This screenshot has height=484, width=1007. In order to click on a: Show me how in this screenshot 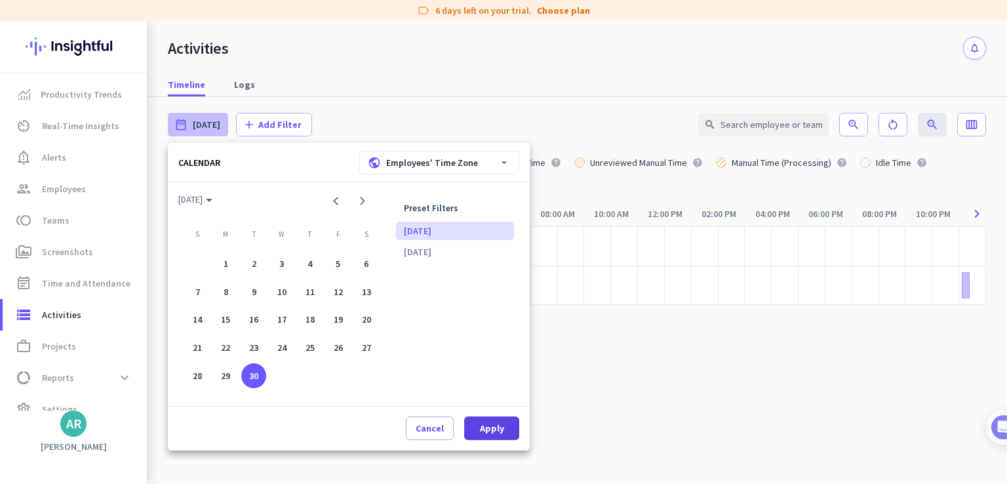, I will do `click(96, 328)`.